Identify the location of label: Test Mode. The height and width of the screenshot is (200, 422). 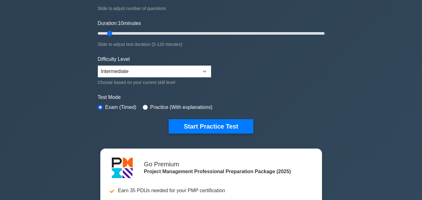
(211, 97).